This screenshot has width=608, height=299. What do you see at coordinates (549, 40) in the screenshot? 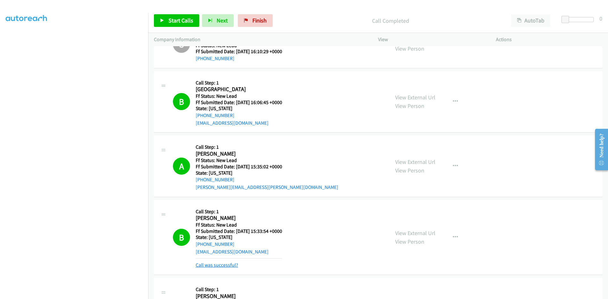
I see `p: Actions` at bounding box center [549, 40].